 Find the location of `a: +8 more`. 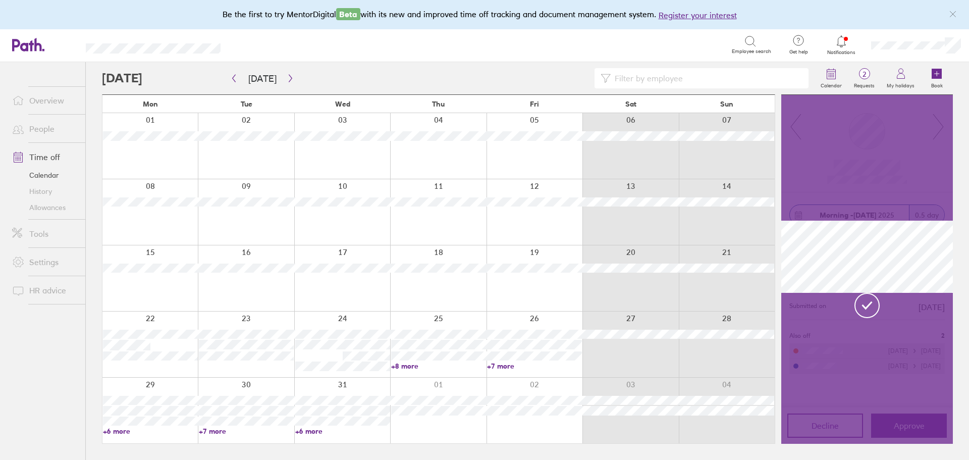

a: +8 more is located at coordinates (438, 366).